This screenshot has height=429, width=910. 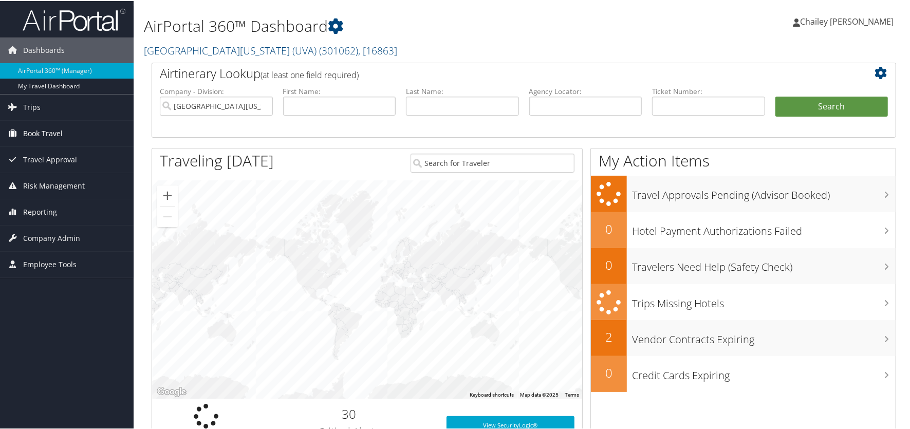 I want to click on span: Book Travel, so click(x=43, y=133).